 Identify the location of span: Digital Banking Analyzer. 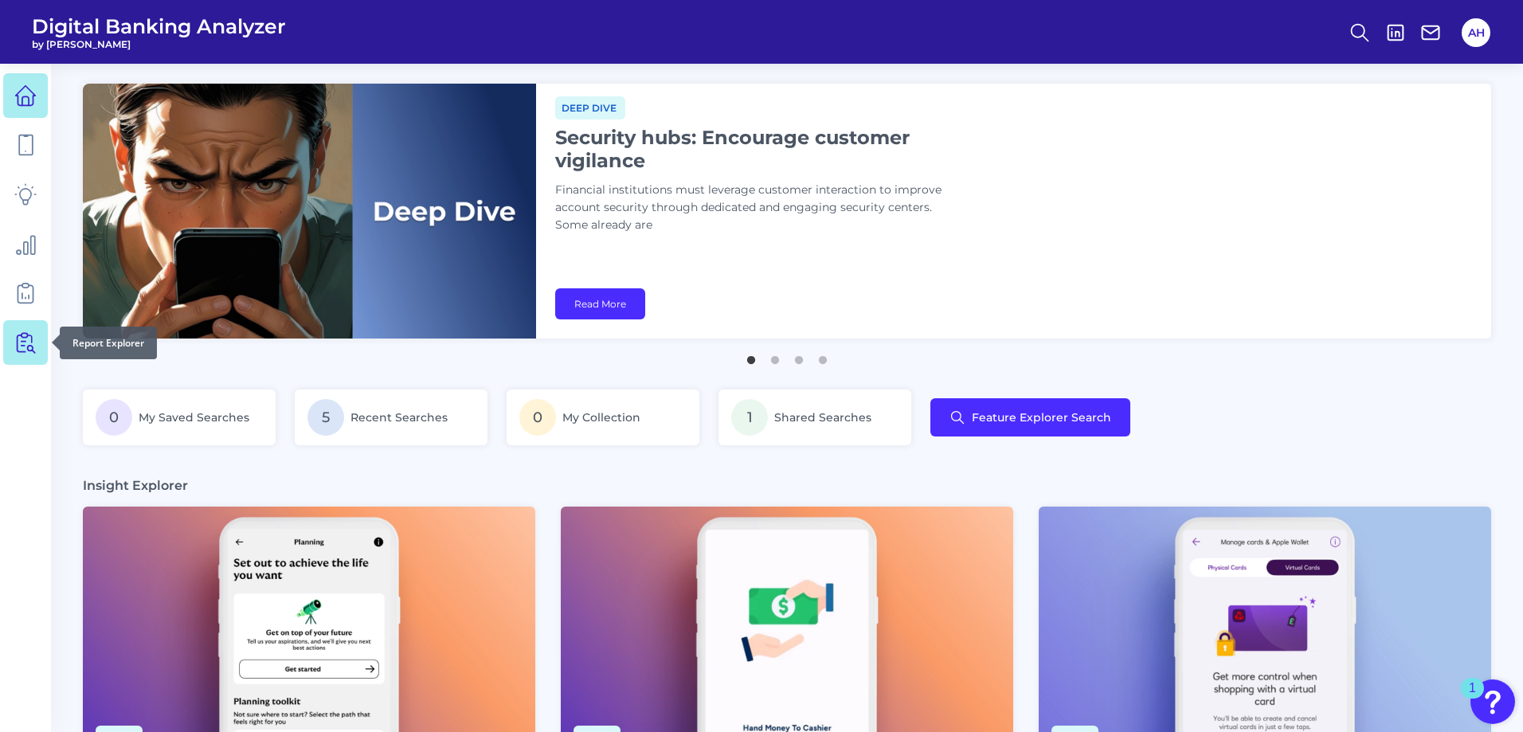
(158, 26).